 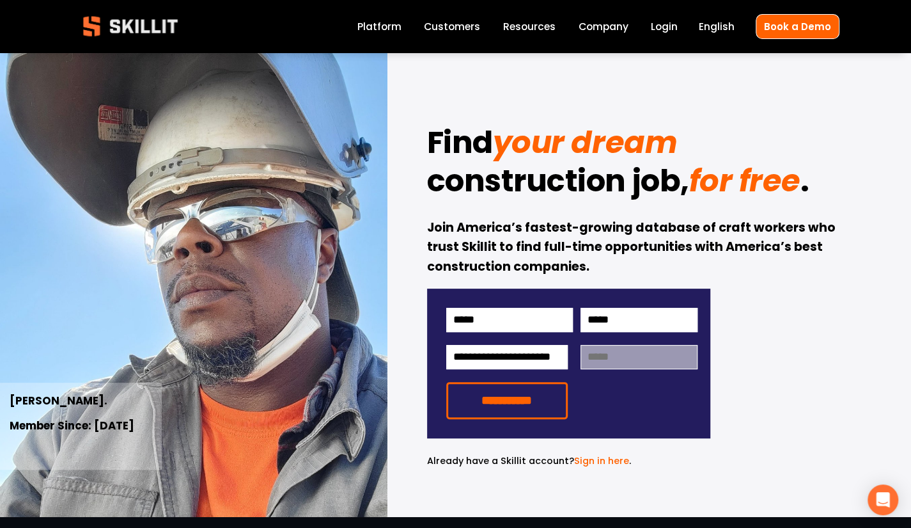 I want to click on em: for free, so click(x=744, y=180).